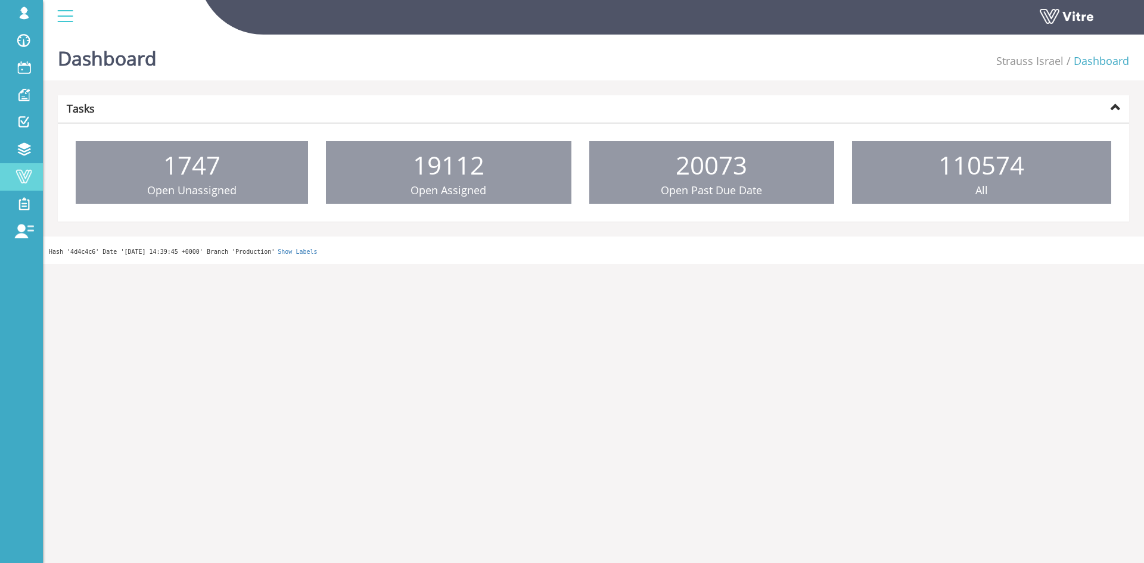 The image size is (1144, 563). I want to click on span: 19112, so click(449, 164).